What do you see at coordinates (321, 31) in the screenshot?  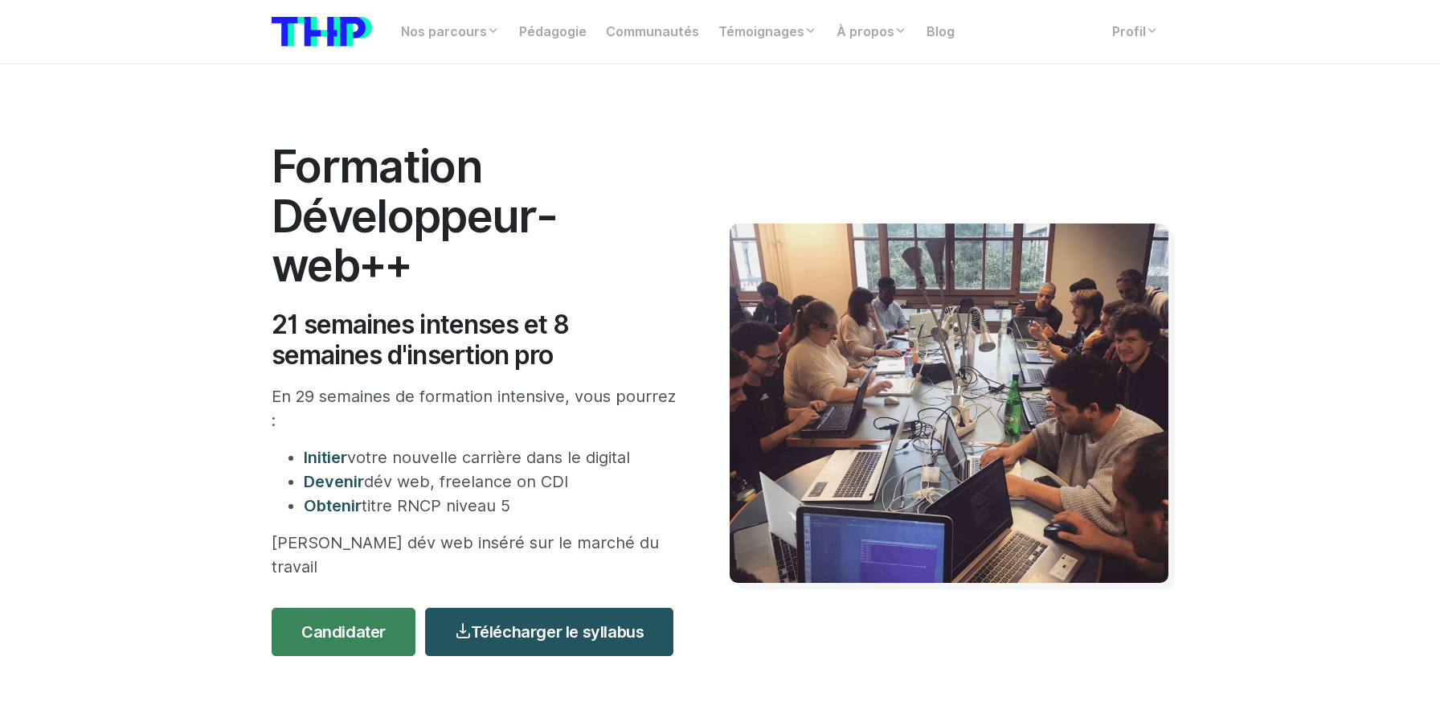 I see `img: logo` at bounding box center [321, 31].